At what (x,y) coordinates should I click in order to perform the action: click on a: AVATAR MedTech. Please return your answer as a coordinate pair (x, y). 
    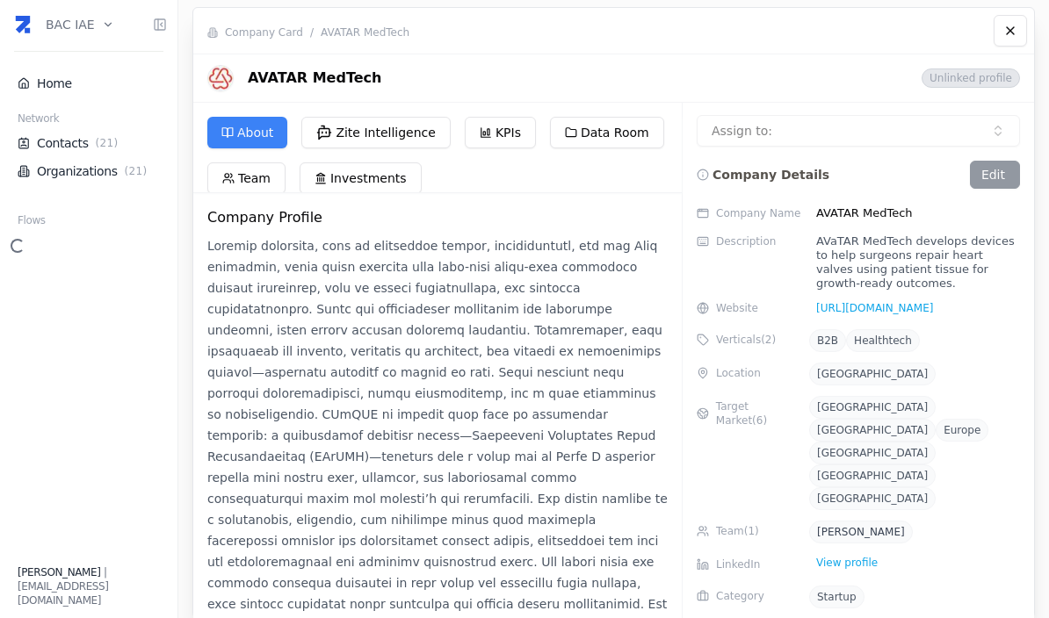
    Looking at the image, I should click on (364, 32).